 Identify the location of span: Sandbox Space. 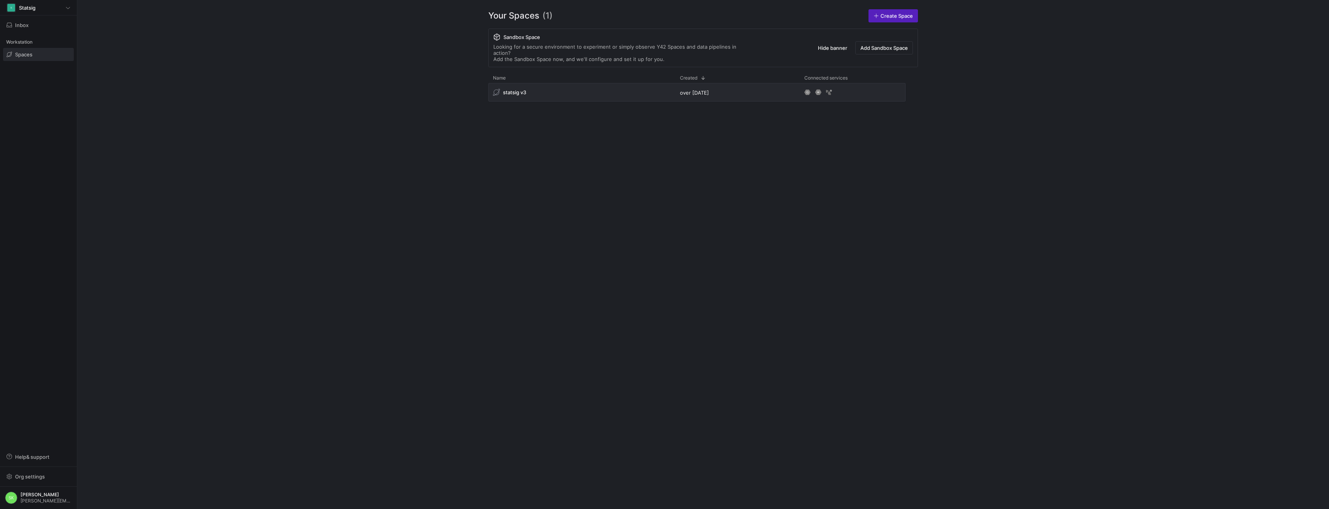
(521, 37).